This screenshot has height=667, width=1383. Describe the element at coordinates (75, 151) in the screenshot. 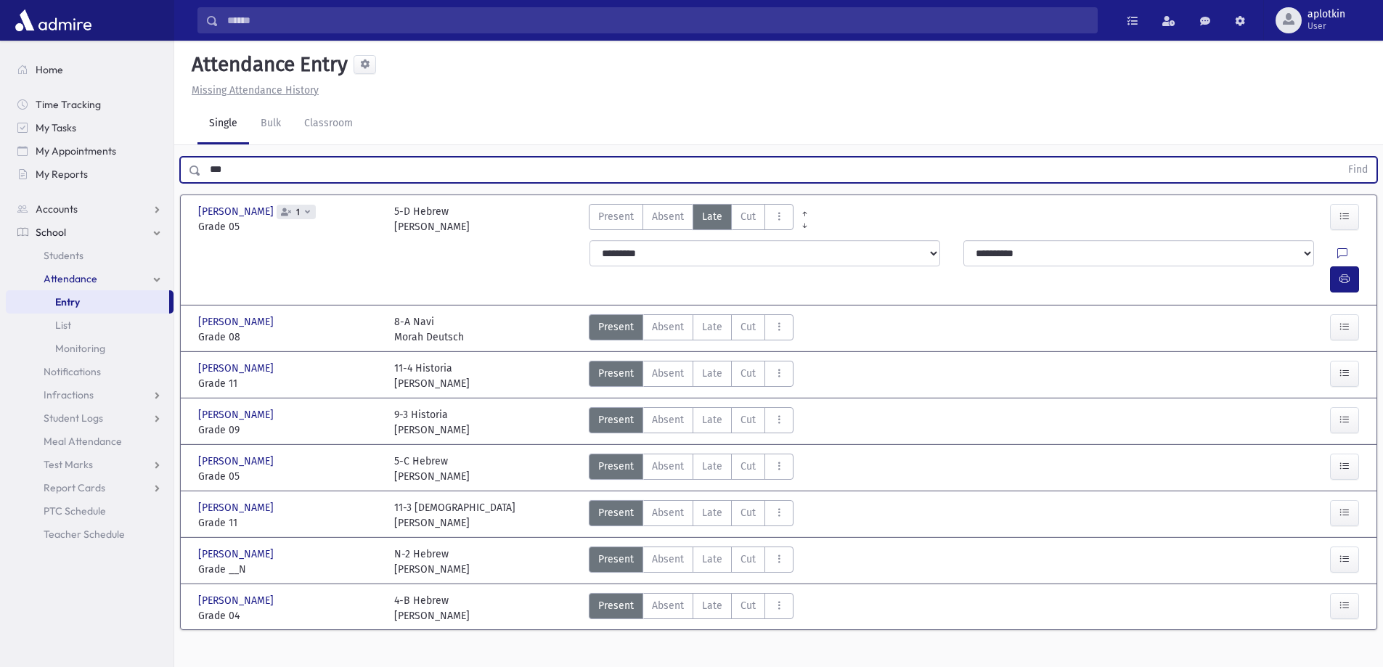

I see `span: My Appointments` at that location.